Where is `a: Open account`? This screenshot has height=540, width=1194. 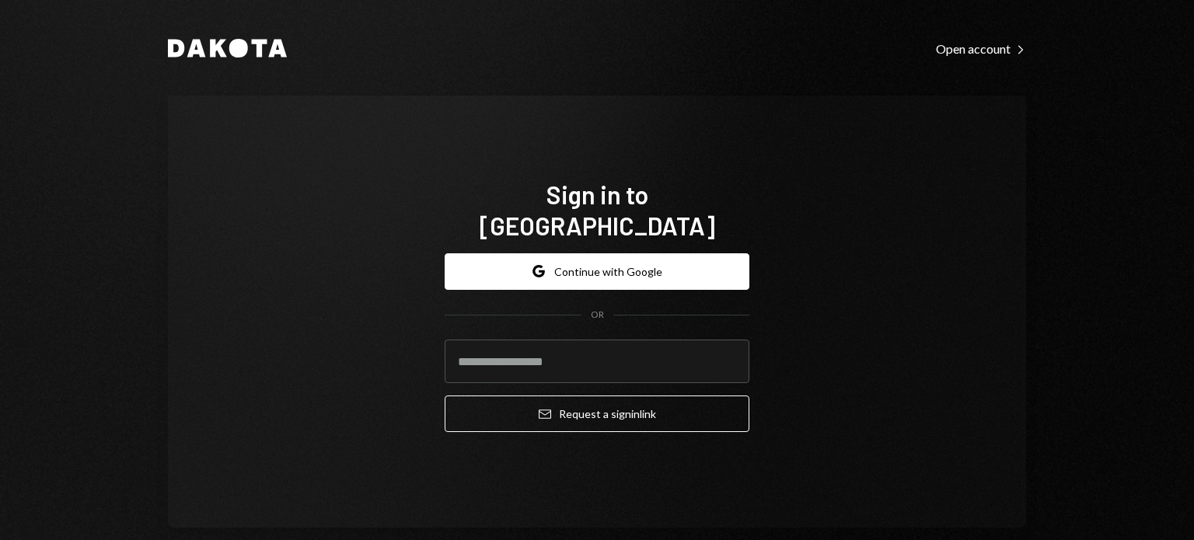
a: Open account is located at coordinates (981, 48).